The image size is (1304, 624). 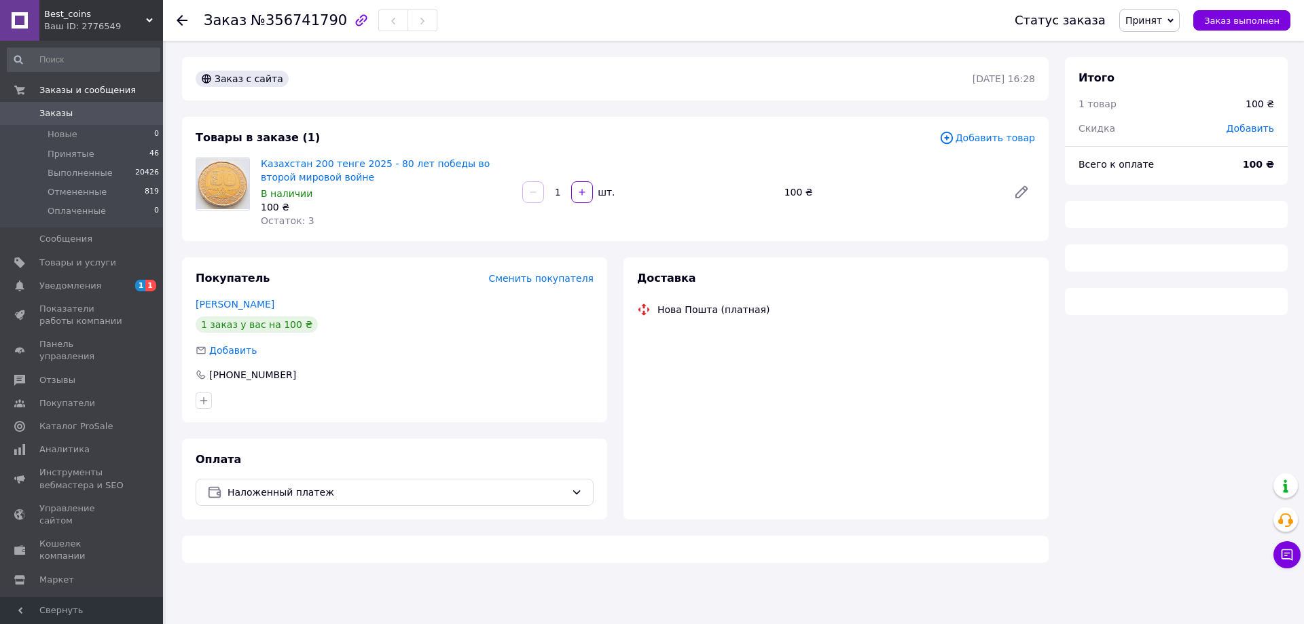 What do you see at coordinates (605, 192) in the screenshot?
I see `div: шт.` at bounding box center [605, 192].